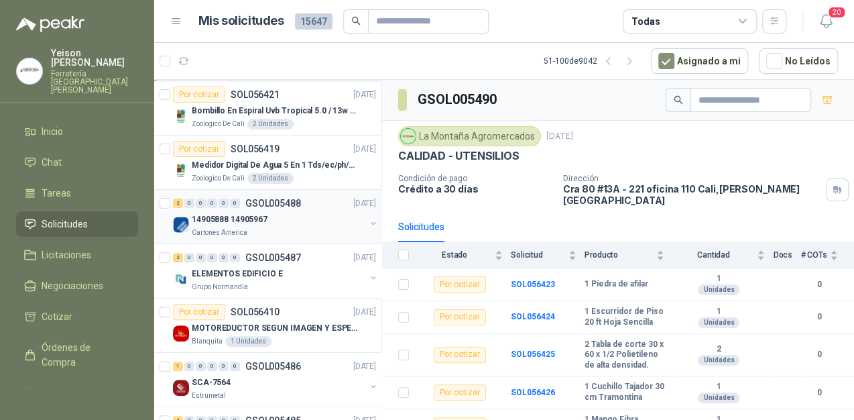 This screenshot has width=854, height=420. Describe the element at coordinates (83, 355) in the screenshot. I see `span: Órdenes de Compra` at that location.